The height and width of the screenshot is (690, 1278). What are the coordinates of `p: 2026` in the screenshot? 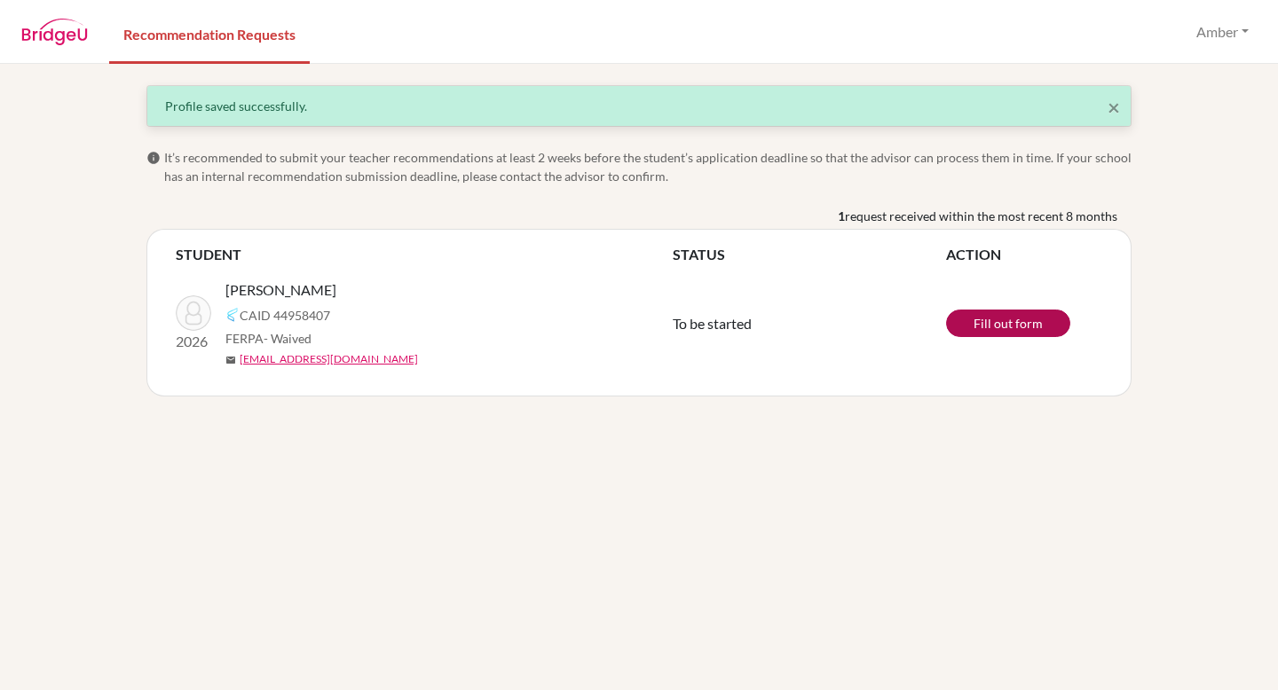 It's located at (193, 342).